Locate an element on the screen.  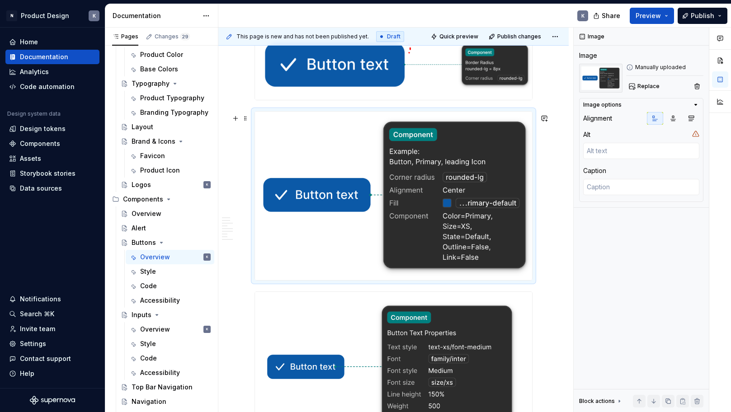
div: Search ⌘K is located at coordinates (37, 314).